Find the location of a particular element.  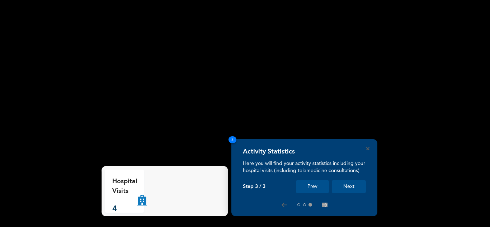

h4: Activity Statistics is located at coordinates (269, 152).